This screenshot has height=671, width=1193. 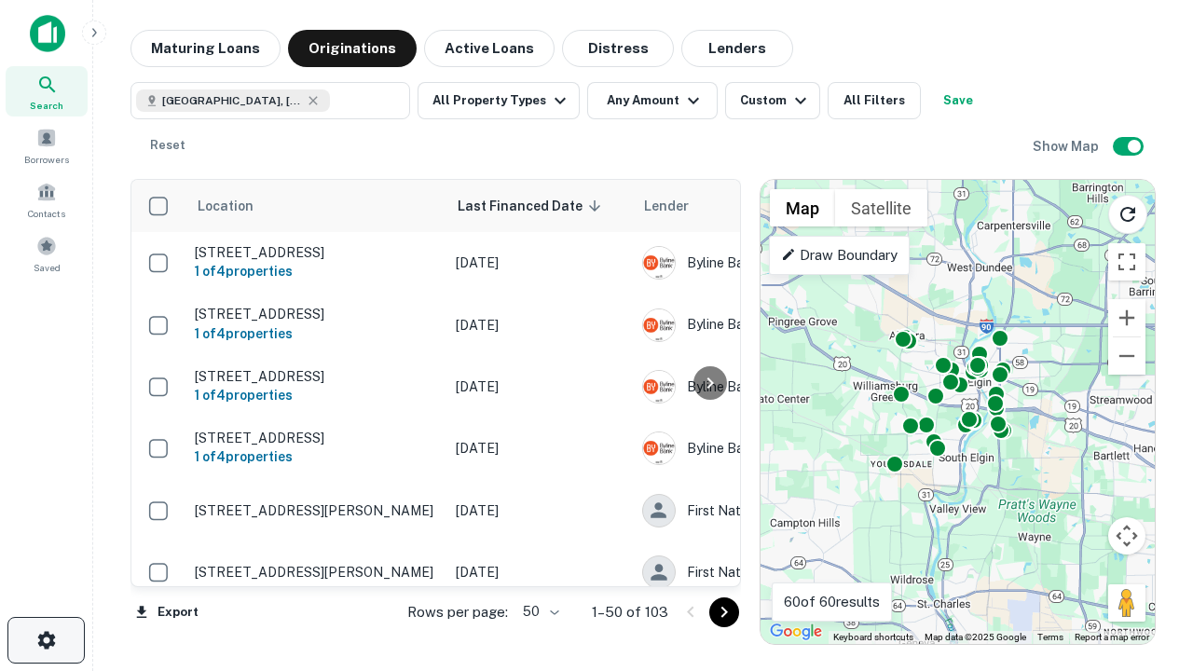 What do you see at coordinates (458, 612) in the screenshot?
I see `p: Rows per page:` at bounding box center [458, 612].